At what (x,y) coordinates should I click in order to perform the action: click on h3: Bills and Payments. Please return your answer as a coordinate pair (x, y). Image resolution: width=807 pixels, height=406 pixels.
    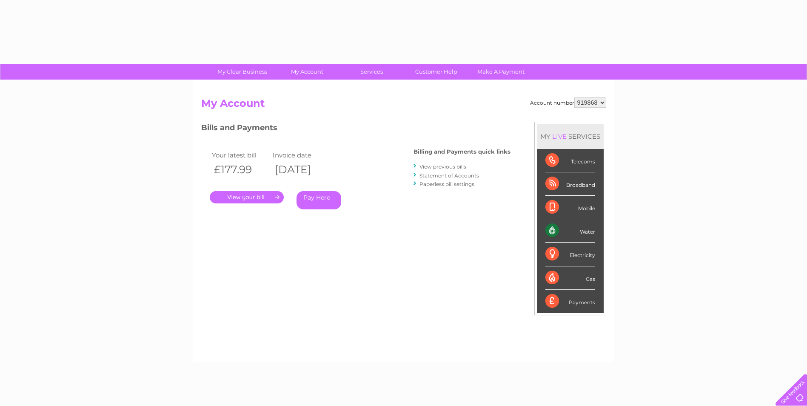
    Looking at the image, I should click on (356, 129).